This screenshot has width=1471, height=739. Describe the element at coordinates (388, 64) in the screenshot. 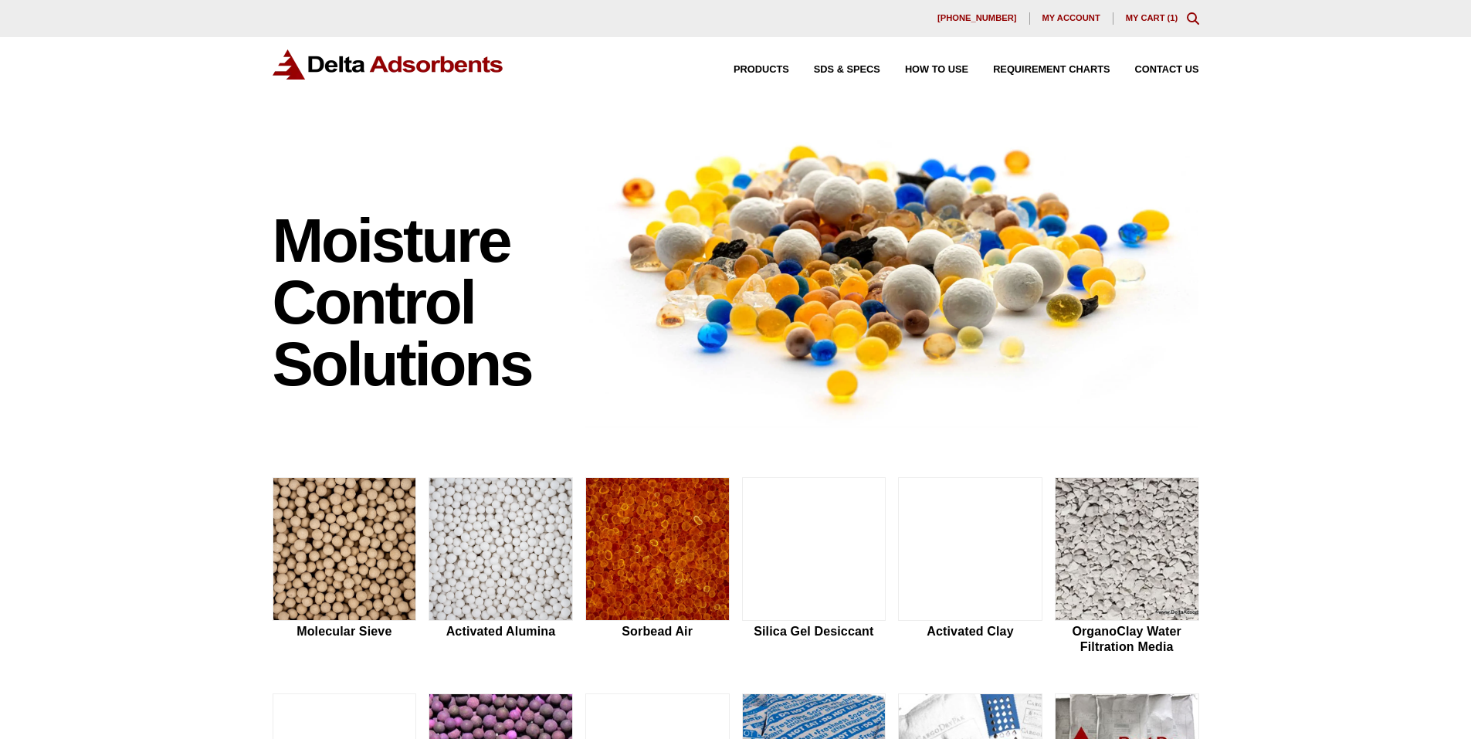

I see `img: Delta Adsorbents` at that location.